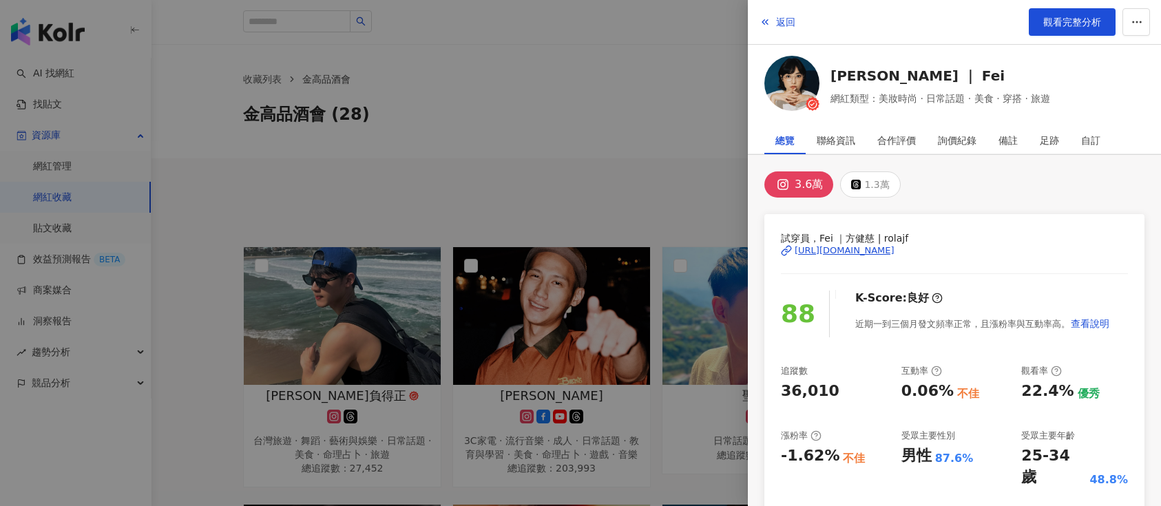 This screenshot has height=506, width=1161. Describe the element at coordinates (1089, 394) in the screenshot. I see `div: 優秀` at that location.